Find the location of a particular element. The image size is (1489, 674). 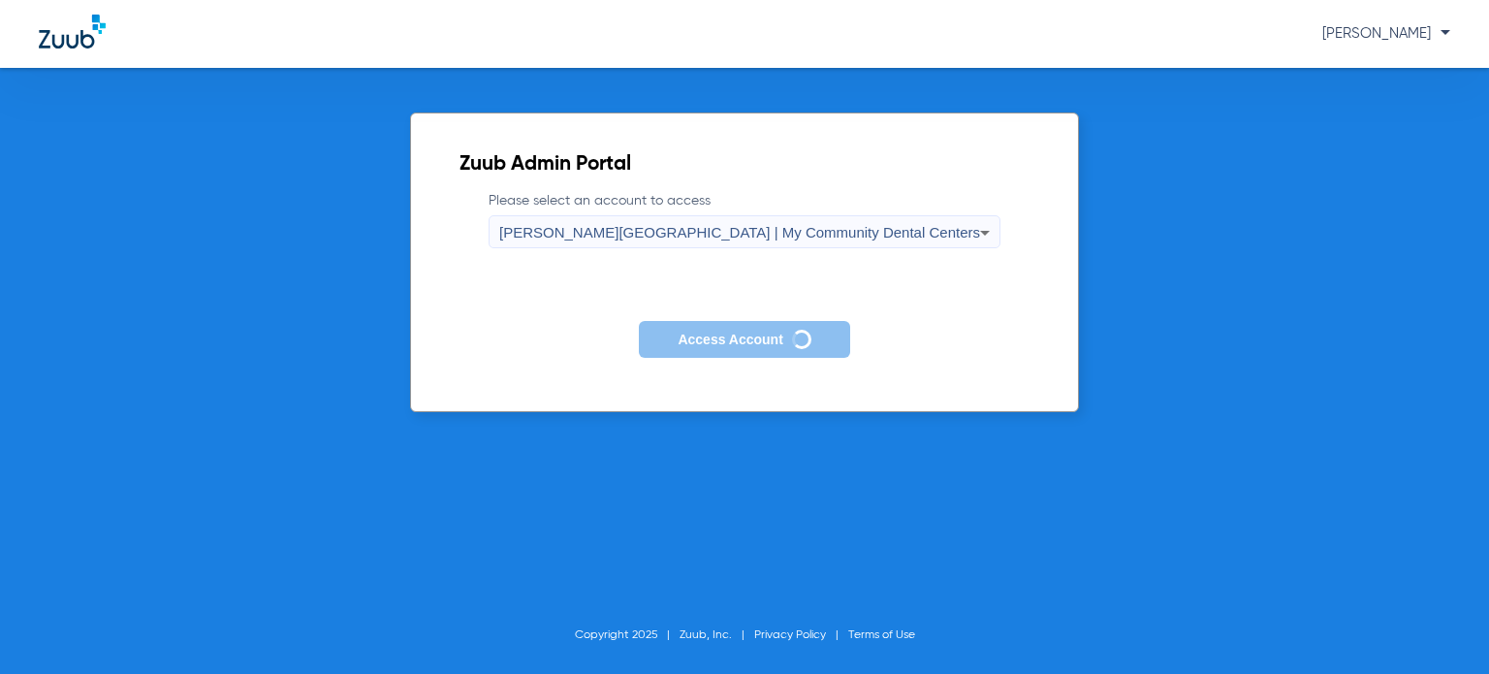

div: Chat Widget is located at coordinates (1440, 627).